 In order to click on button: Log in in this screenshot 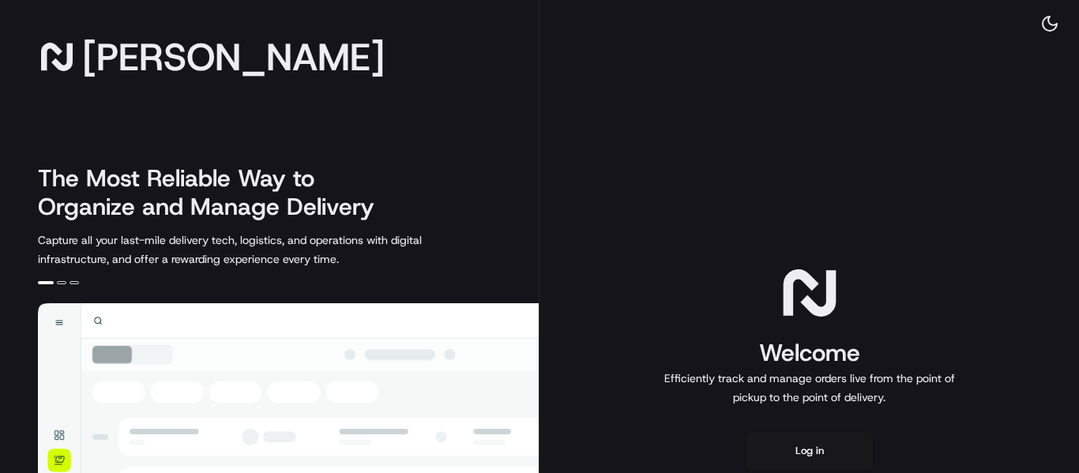, I will do `click(810, 451)`.